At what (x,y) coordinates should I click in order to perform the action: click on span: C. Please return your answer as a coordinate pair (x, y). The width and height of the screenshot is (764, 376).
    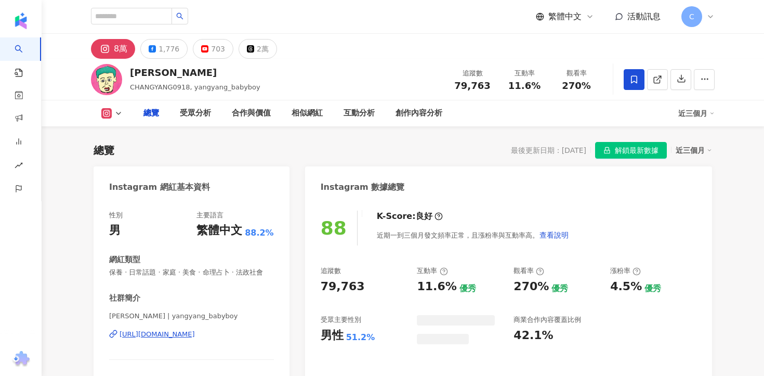
    Looking at the image, I should click on (692, 17).